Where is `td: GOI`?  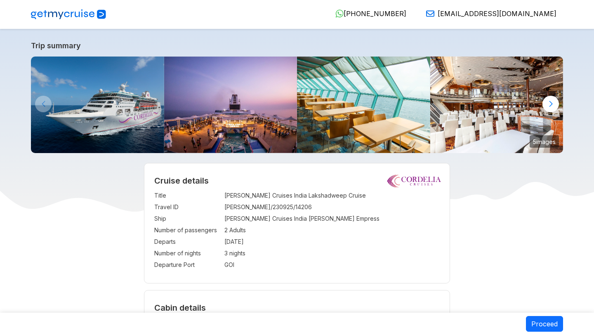
td: GOI is located at coordinates (332, 265).